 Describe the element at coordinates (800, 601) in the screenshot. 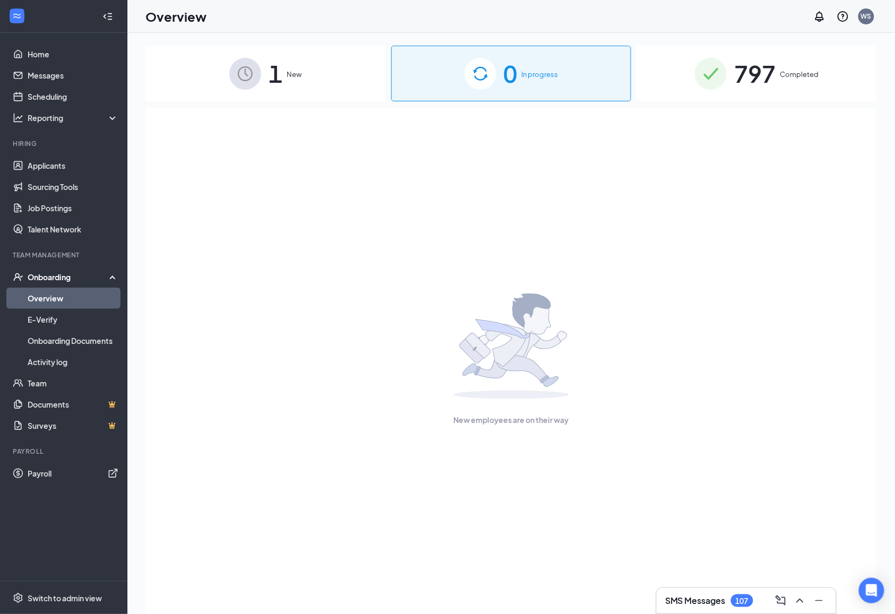

I see `svg: ChevronUp` at that location.